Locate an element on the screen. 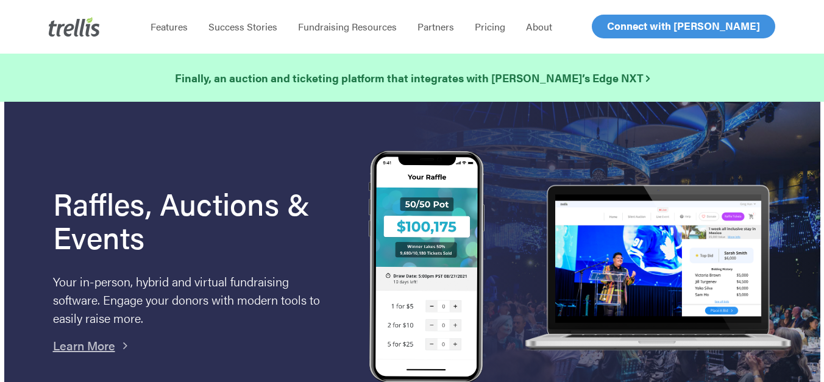 The width and height of the screenshot is (824, 382). span: Features is located at coordinates (169, 26).